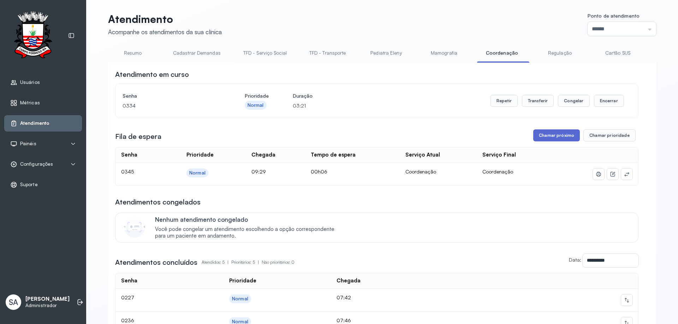 The height and width of the screenshot is (324, 678). Describe the element at coordinates (278, 263) in the screenshot. I see `p: Não prioritários: 0` at that location.